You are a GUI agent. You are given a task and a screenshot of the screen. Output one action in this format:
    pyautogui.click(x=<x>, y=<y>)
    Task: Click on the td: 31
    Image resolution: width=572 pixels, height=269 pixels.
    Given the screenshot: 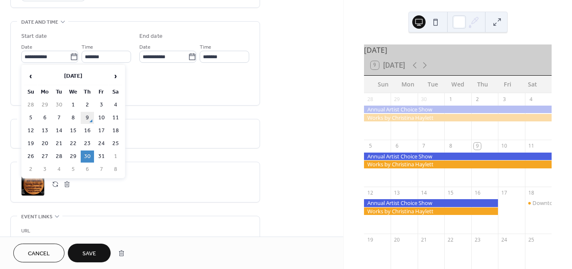 What is the action you would take?
    pyautogui.click(x=101, y=156)
    